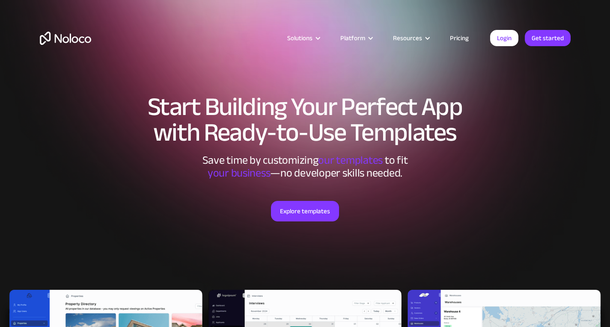 The image size is (610, 327). Describe the element at coordinates (547, 38) in the screenshot. I see `a: Get started` at that location.